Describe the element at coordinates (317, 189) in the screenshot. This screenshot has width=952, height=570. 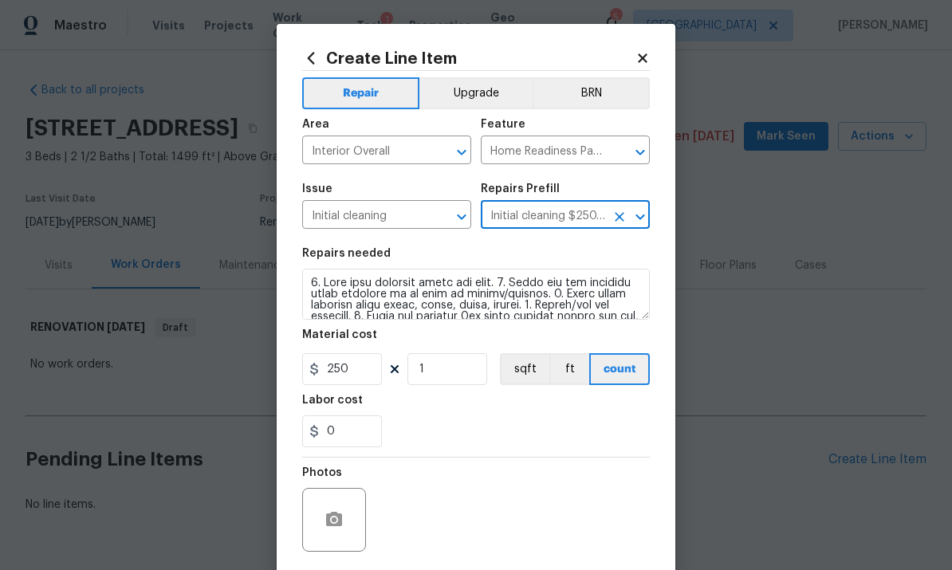
I see `h5: Issue` at that location.